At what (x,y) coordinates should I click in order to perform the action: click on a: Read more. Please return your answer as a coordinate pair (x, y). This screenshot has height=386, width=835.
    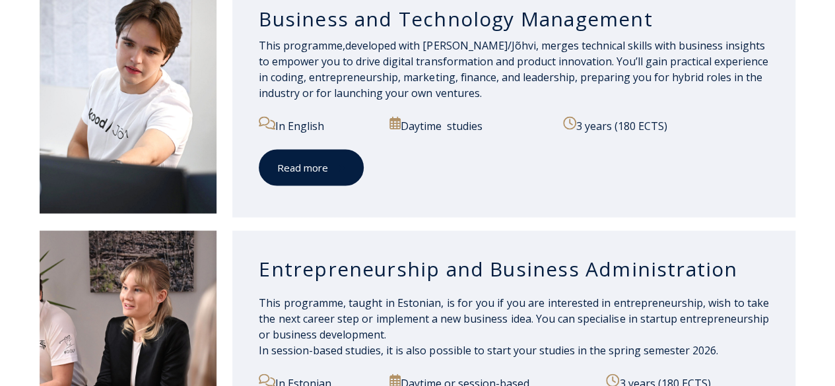
    Looking at the image, I should click on (311, 168).